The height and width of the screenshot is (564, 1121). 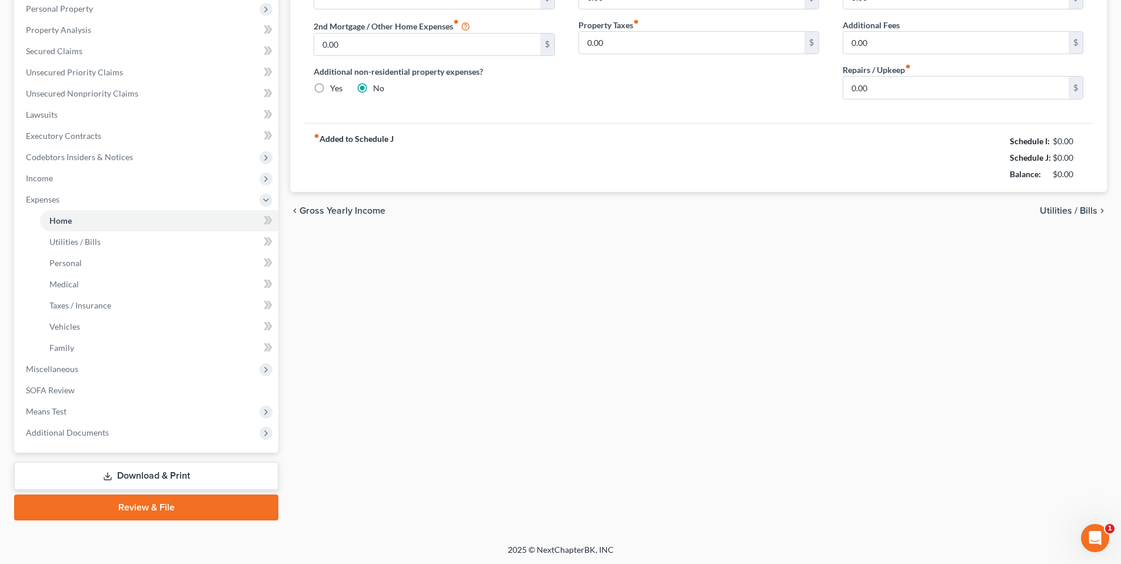 What do you see at coordinates (159, 327) in the screenshot?
I see `a: Vehicles` at bounding box center [159, 327].